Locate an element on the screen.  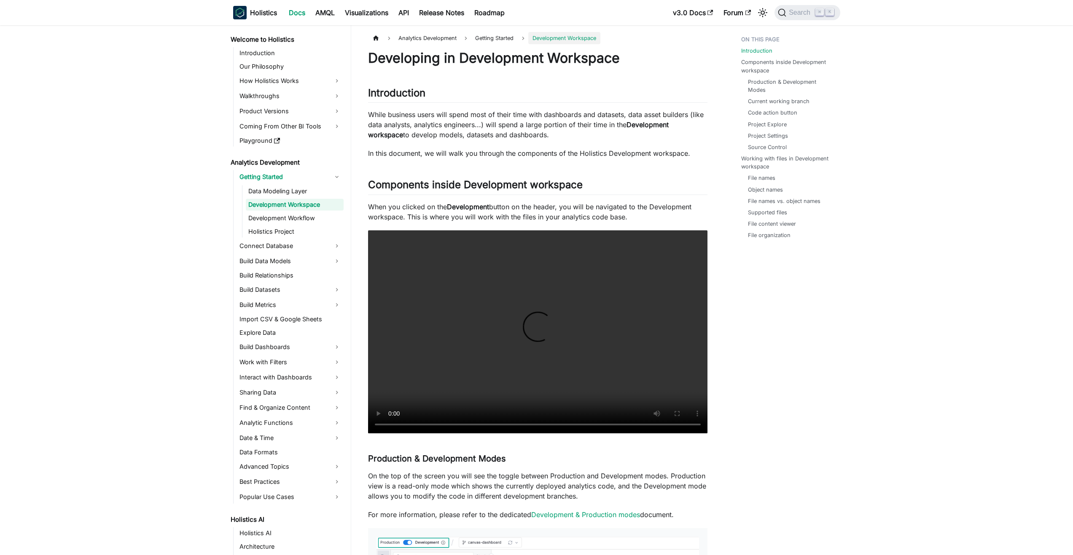
a: Sharing Data is located at coordinates (290, 393).